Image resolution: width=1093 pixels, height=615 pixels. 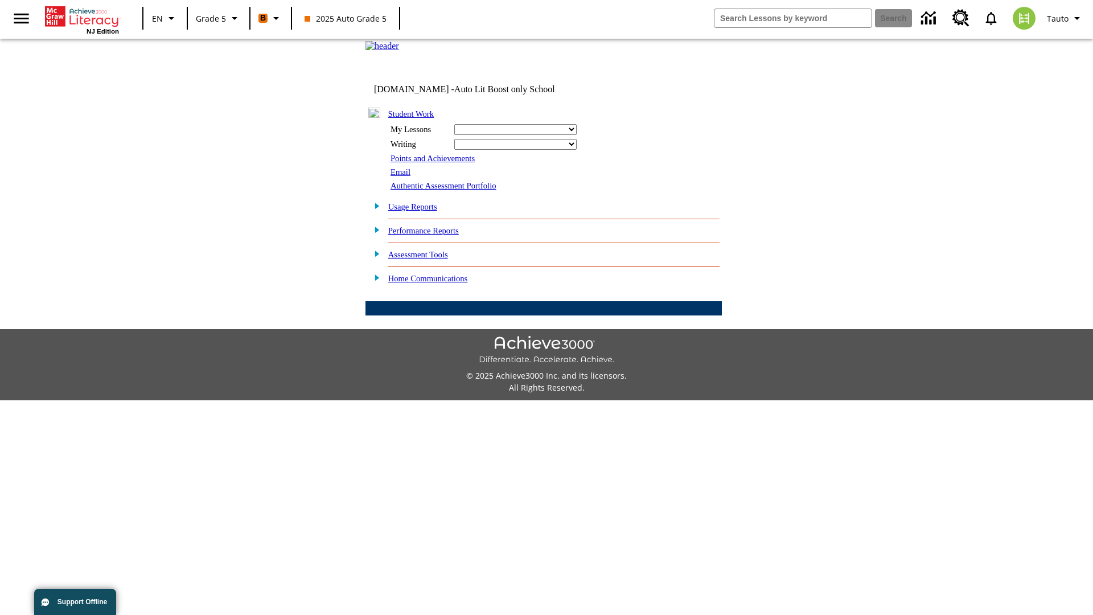 I want to click on a: Email, so click(x=400, y=172).